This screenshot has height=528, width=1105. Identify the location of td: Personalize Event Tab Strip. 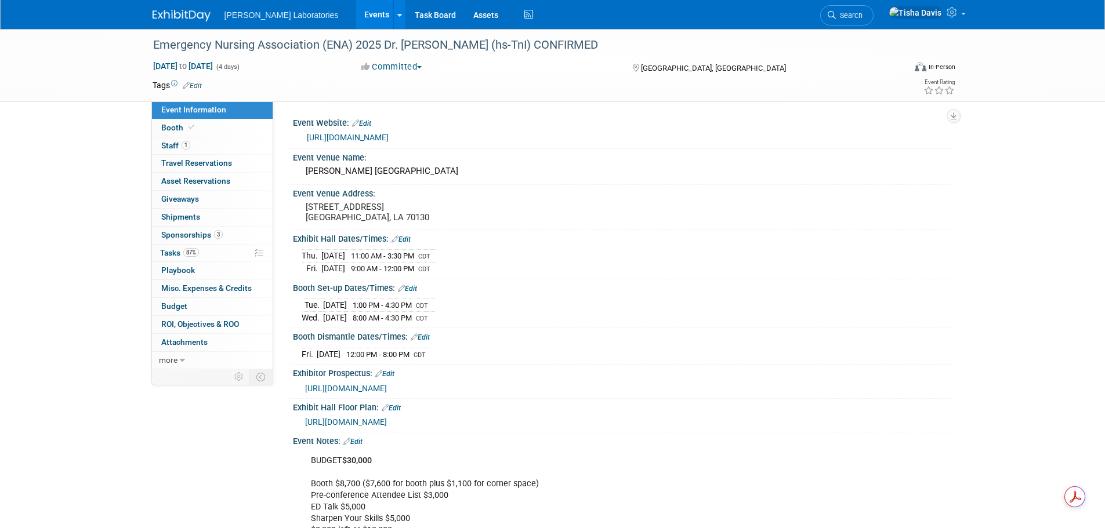
(239, 377).